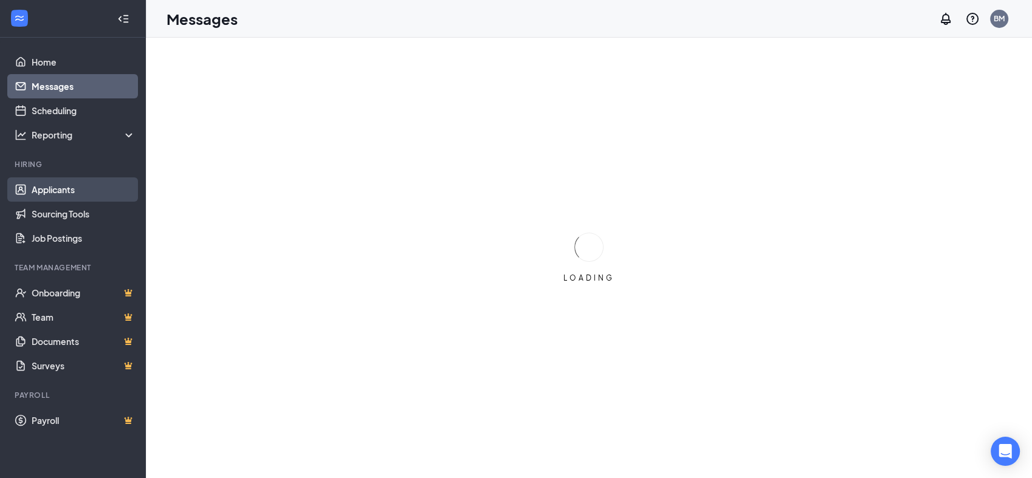  What do you see at coordinates (83, 342) in the screenshot?
I see `a: DocumentsCrown` at bounding box center [83, 342].